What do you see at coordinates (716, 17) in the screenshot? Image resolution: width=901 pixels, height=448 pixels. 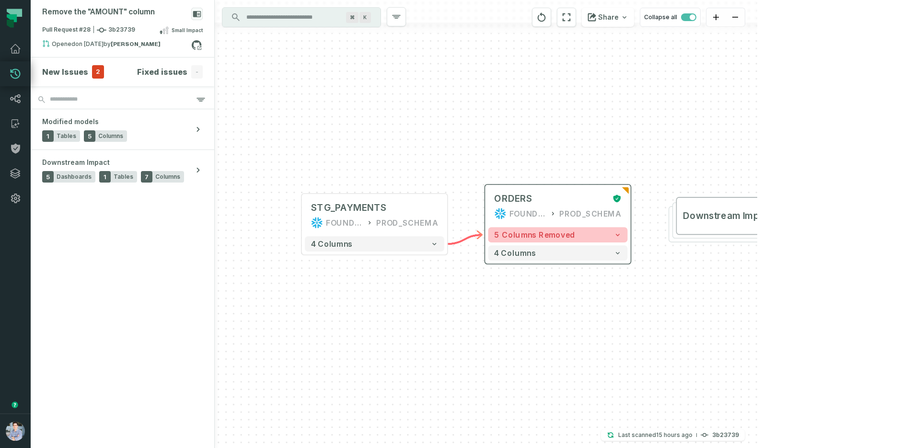 I see `button: zoom in` at bounding box center [716, 17].